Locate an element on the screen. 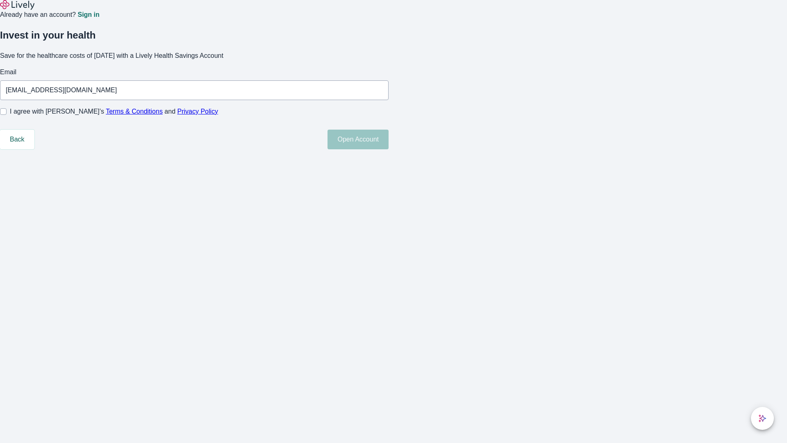 This screenshot has height=443, width=787. a: Privacy Policy is located at coordinates (198, 111).